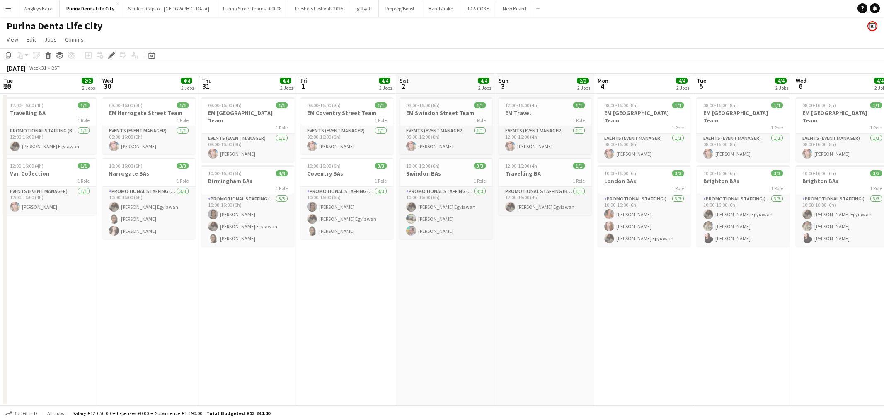 The image size is (884, 420). Describe the element at coordinates (12, 39) in the screenshot. I see `a: View` at that location.